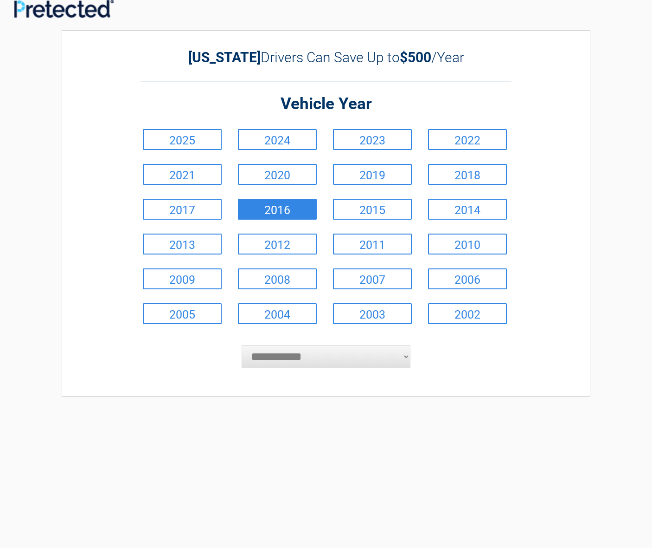  What do you see at coordinates (373, 209) in the screenshot?
I see `a: 2015` at bounding box center [373, 209].